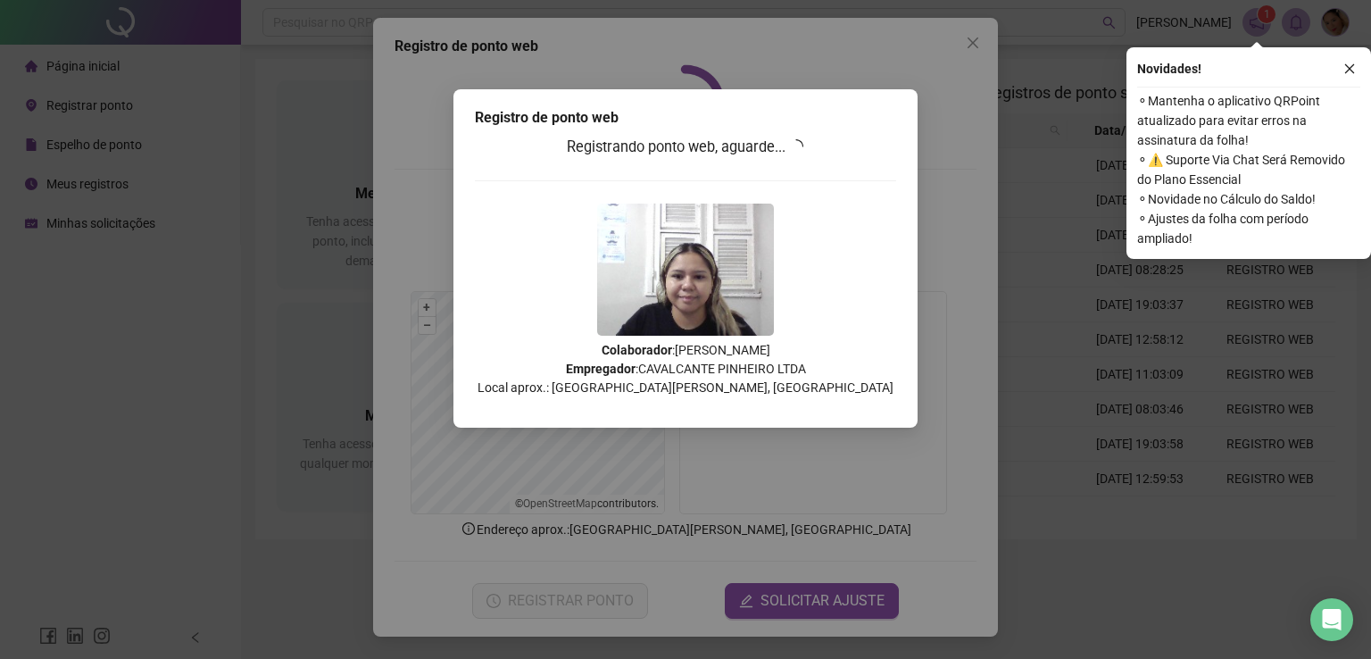 The width and height of the screenshot is (1371, 659). Describe the element at coordinates (1248, 120) in the screenshot. I see `span: ⚬ Mantenha o aplicativo QRPoint atualizado para evitar erros na assinatura da folha!` at that location.